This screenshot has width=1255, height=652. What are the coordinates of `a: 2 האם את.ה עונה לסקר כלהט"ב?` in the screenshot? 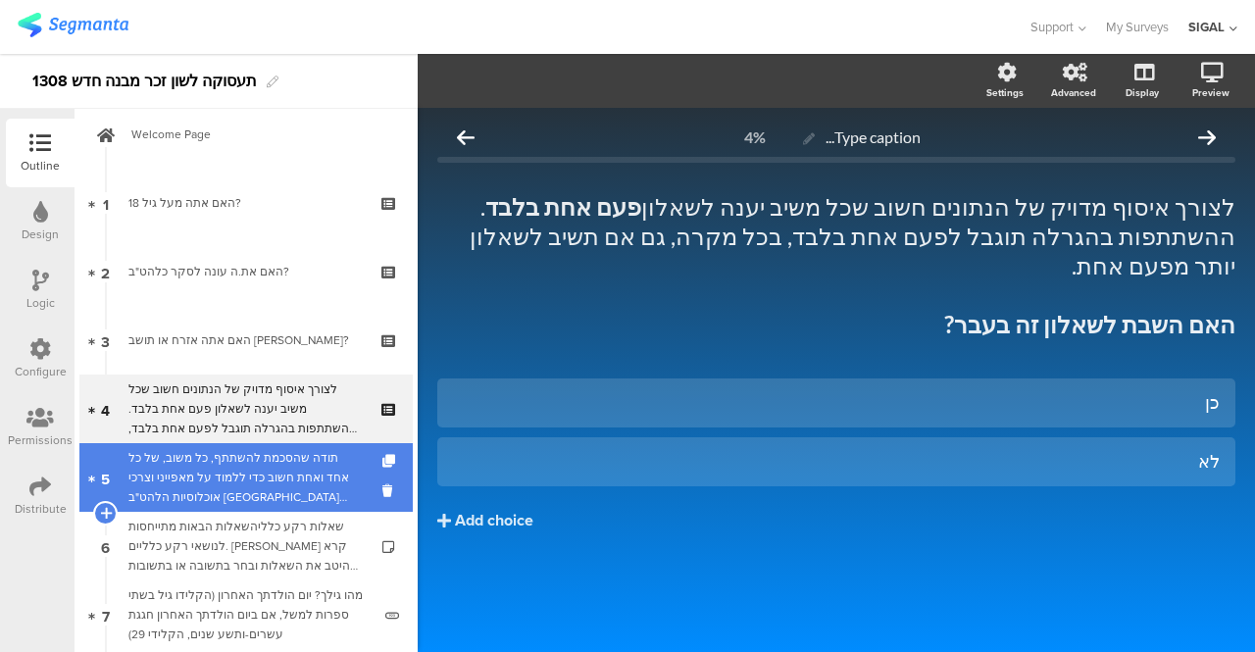 It's located at (246, 272).